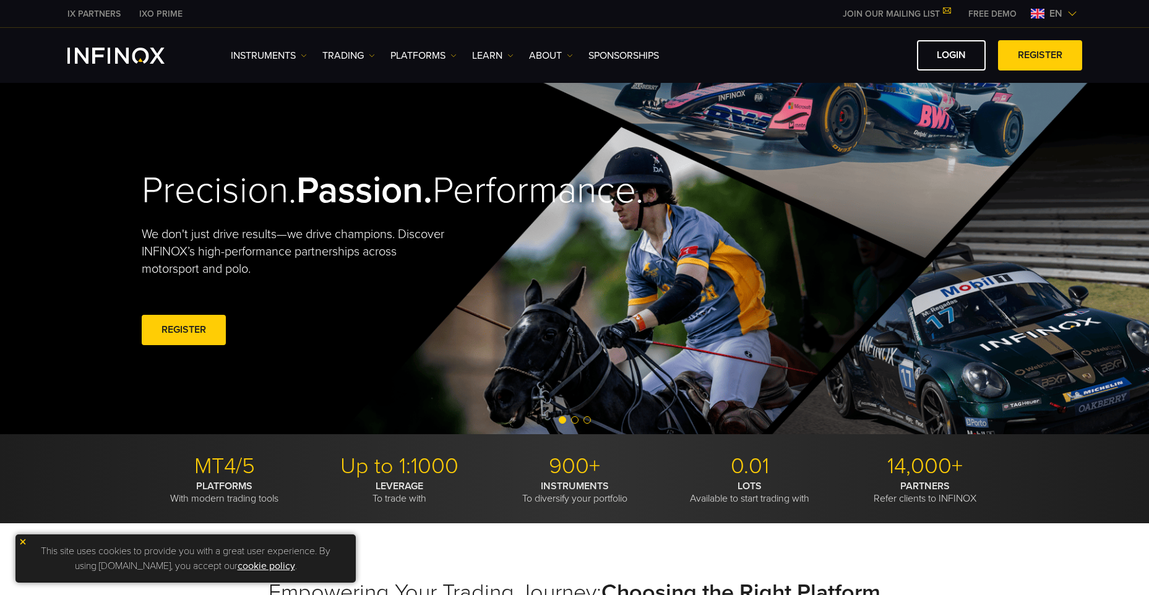 The width and height of the screenshot is (1149, 595). What do you see at coordinates (268, 56) in the screenshot?
I see `a: Instruments` at bounding box center [268, 56].